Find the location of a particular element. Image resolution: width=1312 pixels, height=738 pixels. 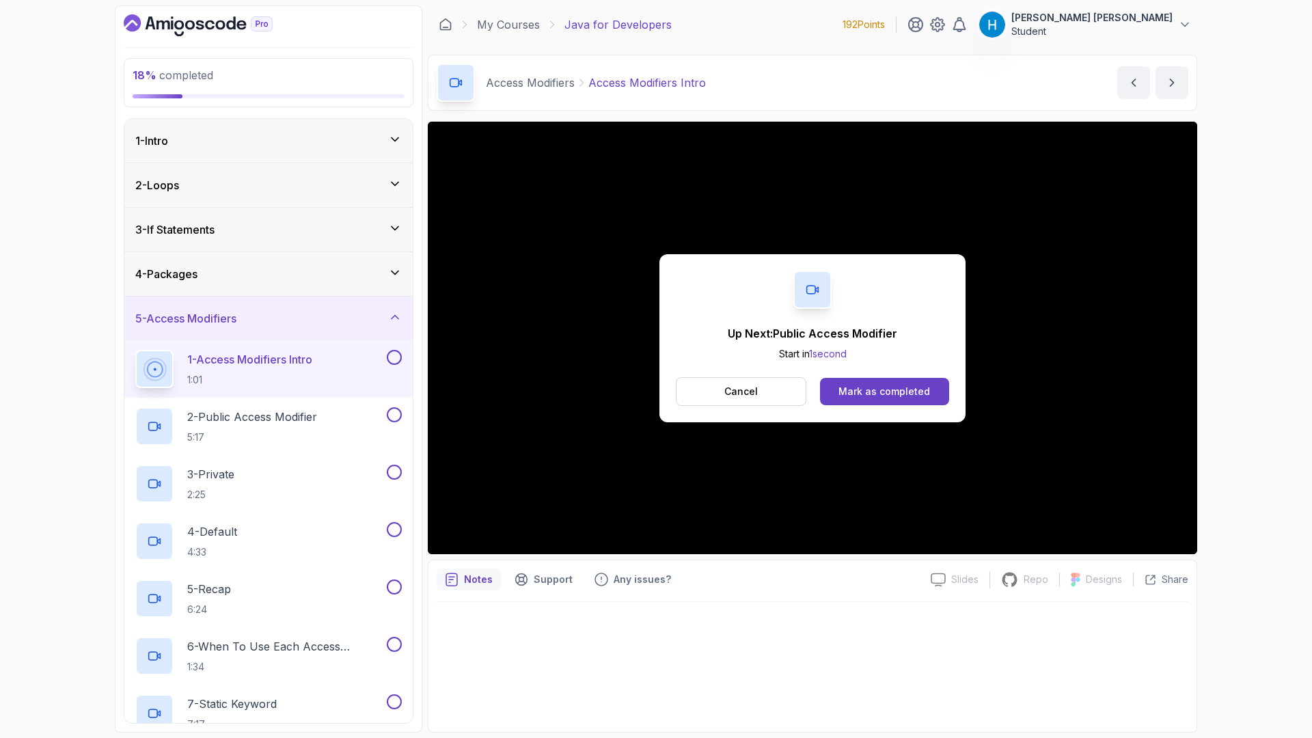

p: 1:01 is located at coordinates (249, 380).